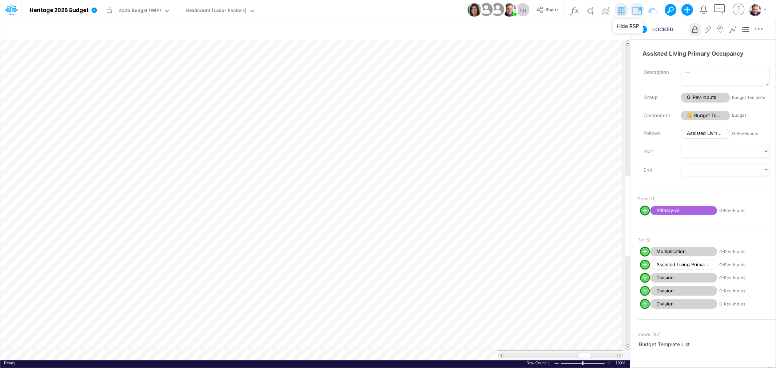 This screenshot has width=776, height=368. I want to click on span: Assisted Living Primary Occupancy, so click(705, 133).